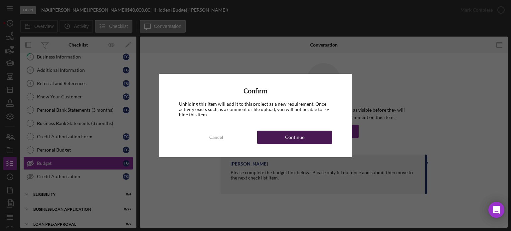 Image resolution: width=511 pixels, height=231 pixels. I want to click on h4: Confirm, so click(255, 91).